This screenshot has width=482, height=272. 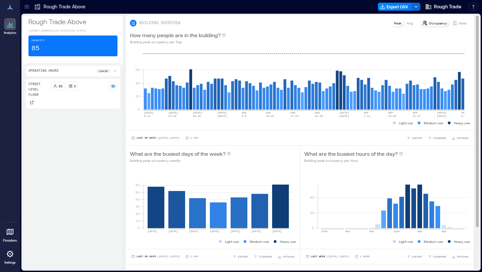 What do you see at coordinates (178, 42) in the screenshot?
I see `p: Building peak occupancy per Day` at bounding box center [178, 42].